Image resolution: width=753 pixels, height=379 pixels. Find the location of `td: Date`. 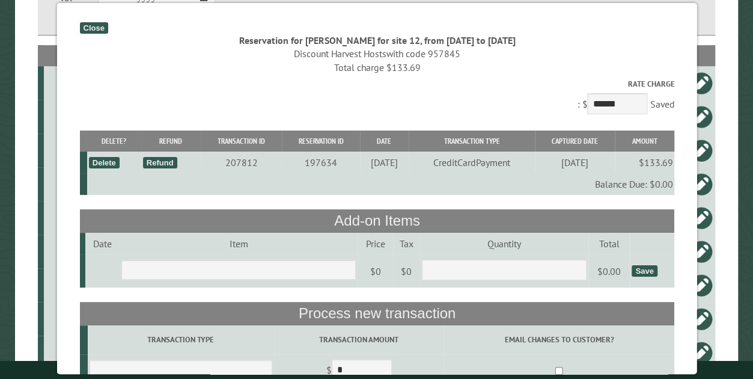

td: Date is located at coordinates (102, 244).